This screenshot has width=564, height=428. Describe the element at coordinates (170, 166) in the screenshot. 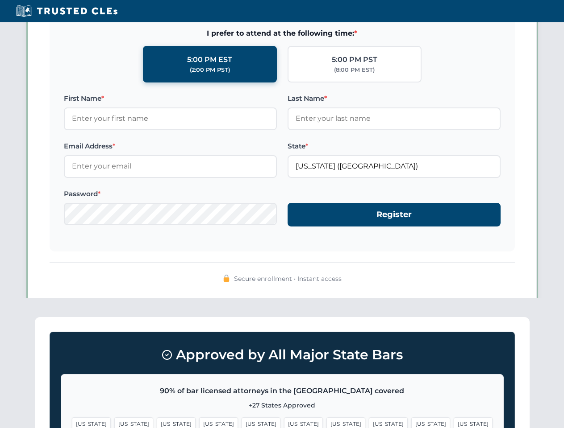

I see `input: Enter your email` at that location.